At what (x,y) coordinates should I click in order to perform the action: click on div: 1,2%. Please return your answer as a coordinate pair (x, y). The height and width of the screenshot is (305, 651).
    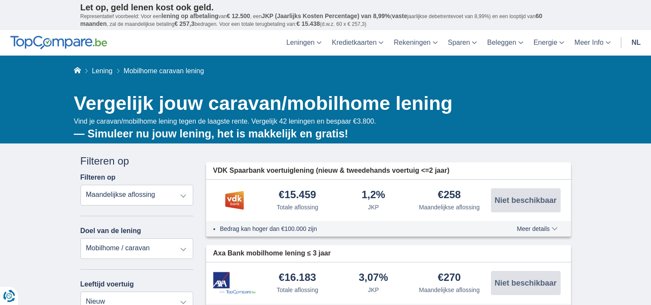
    Looking at the image, I should click on (373, 195).